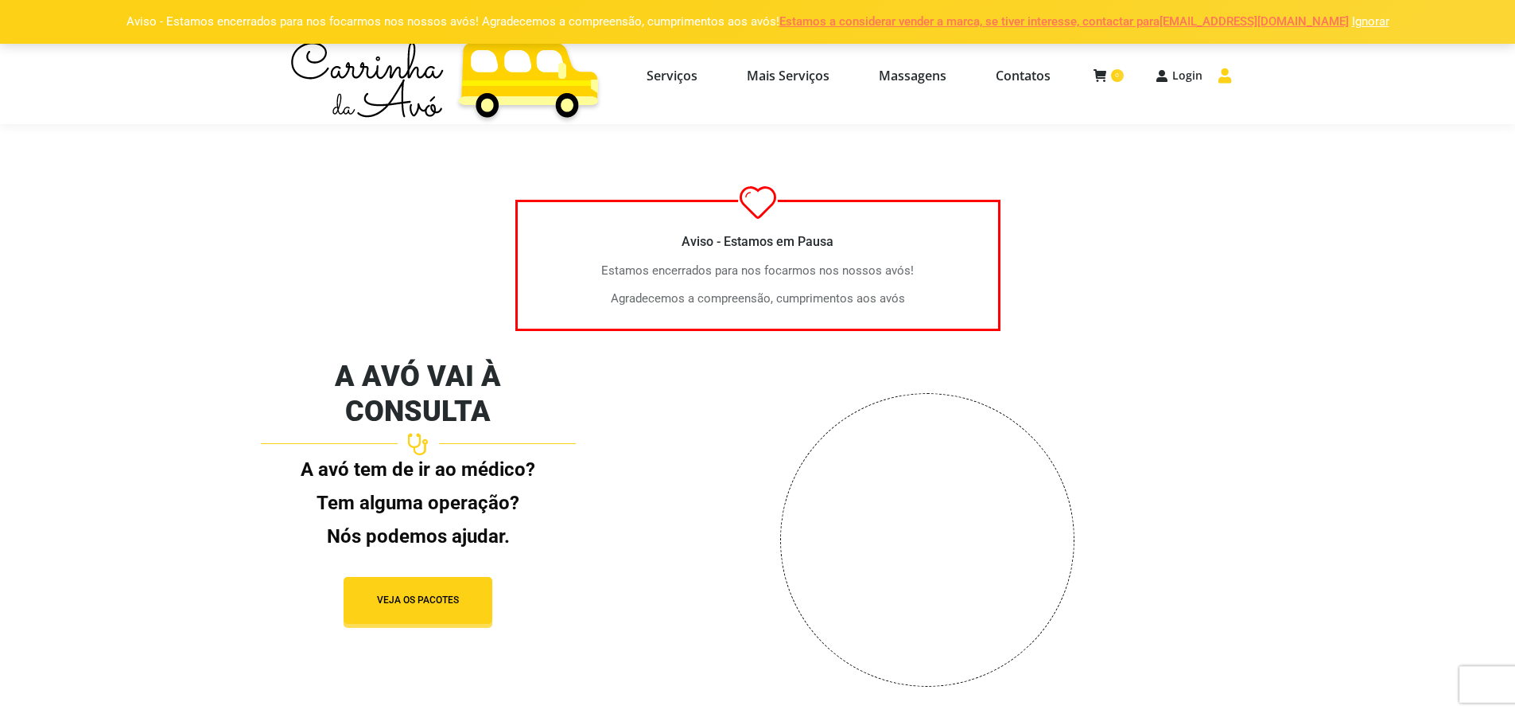 The height and width of the screenshot is (725, 1515). I want to click on a: Login, so click(1179, 76).